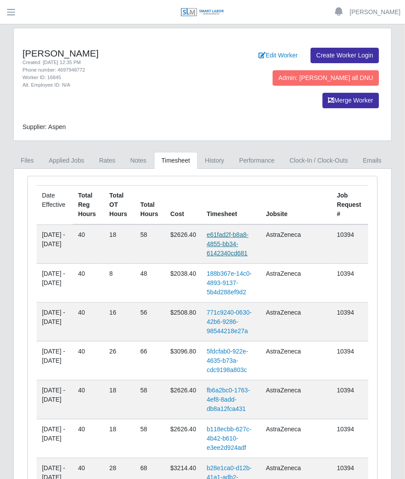 This screenshot has height=479, width=405. I want to click on a: 188b367e-14c0-4893-9137-5b4d288ef9d2, so click(230, 283).